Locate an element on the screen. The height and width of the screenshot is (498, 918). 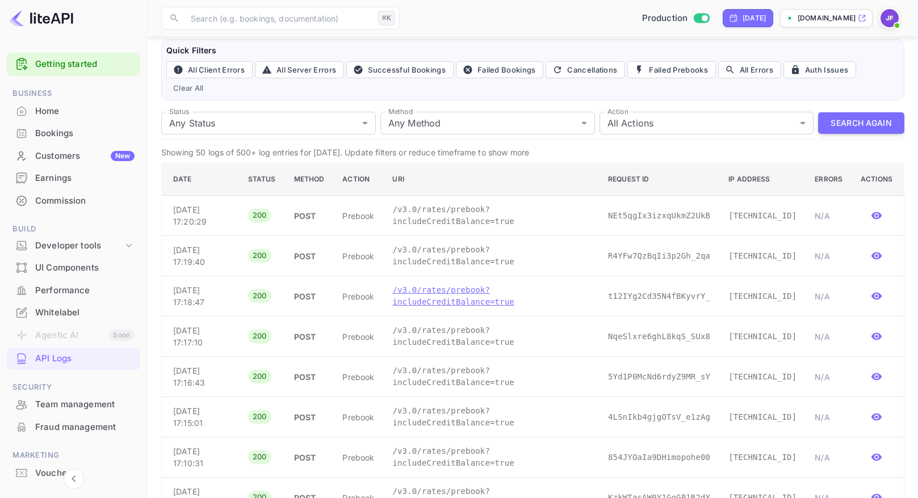
div: All Actions is located at coordinates (707, 123).